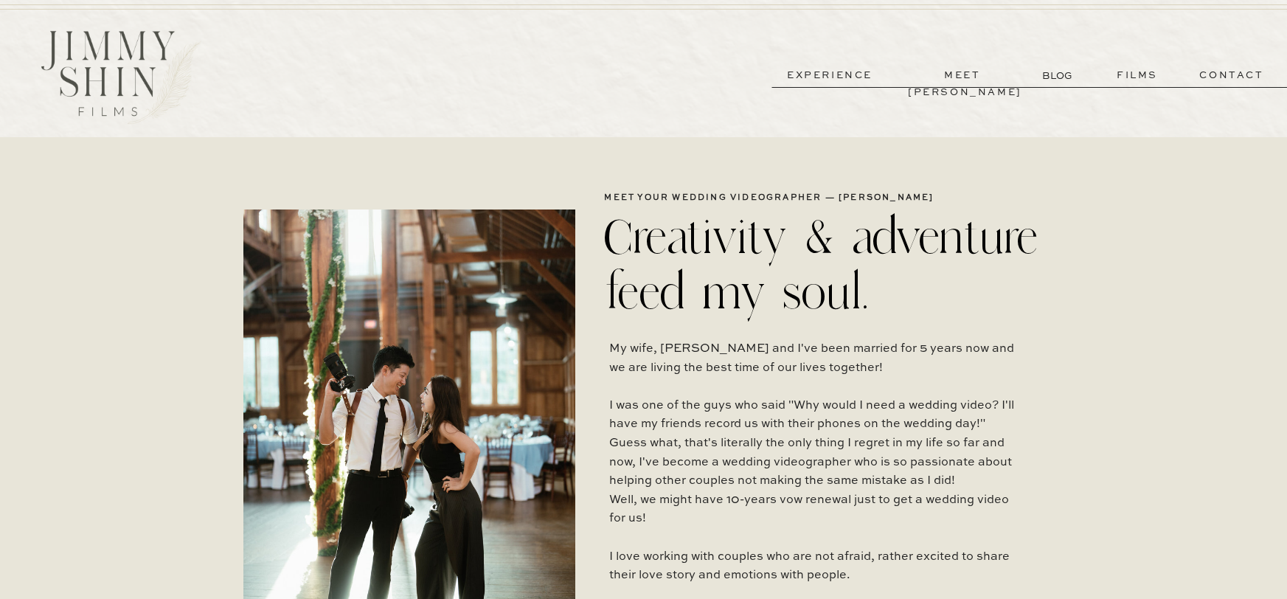 The image size is (1287, 599). I want to click on p: BLOG, so click(1058, 75).